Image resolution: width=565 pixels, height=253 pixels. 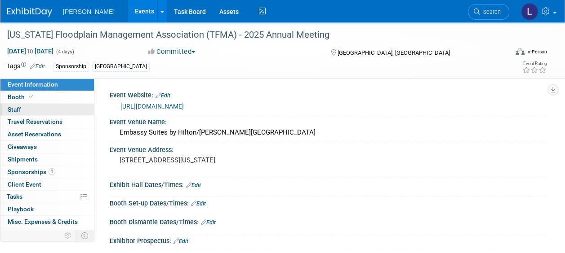 I want to click on td: Toggle Event Tabs, so click(x=85, y=236).